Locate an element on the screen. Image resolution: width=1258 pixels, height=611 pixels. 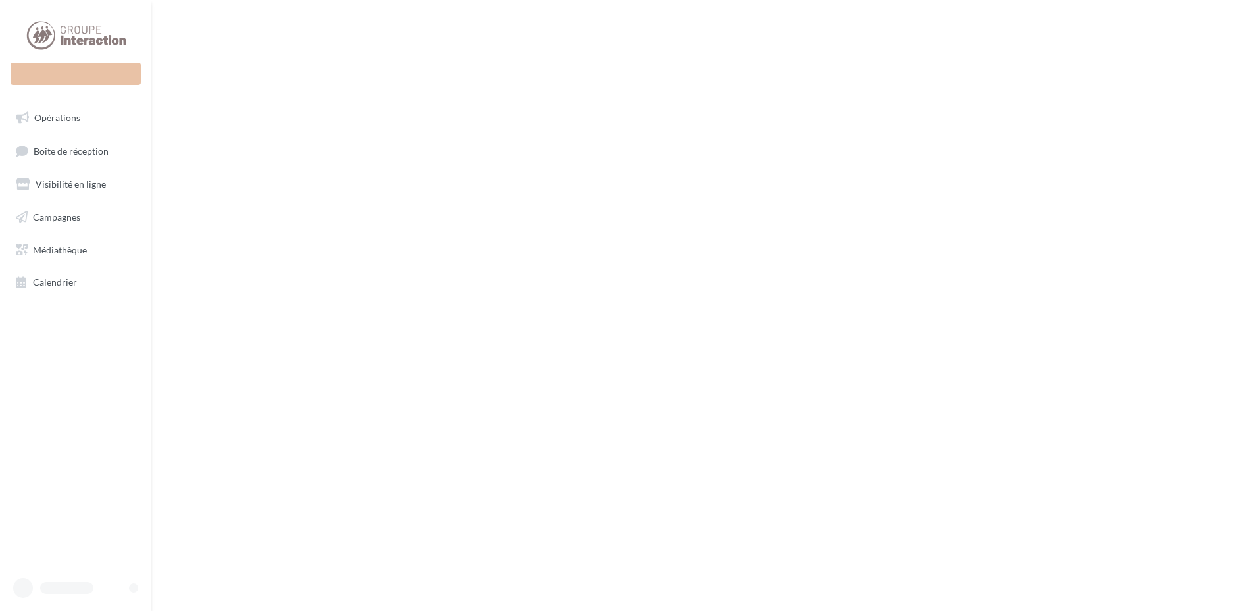
a: Campagnes is located at coordinates (76, 217).